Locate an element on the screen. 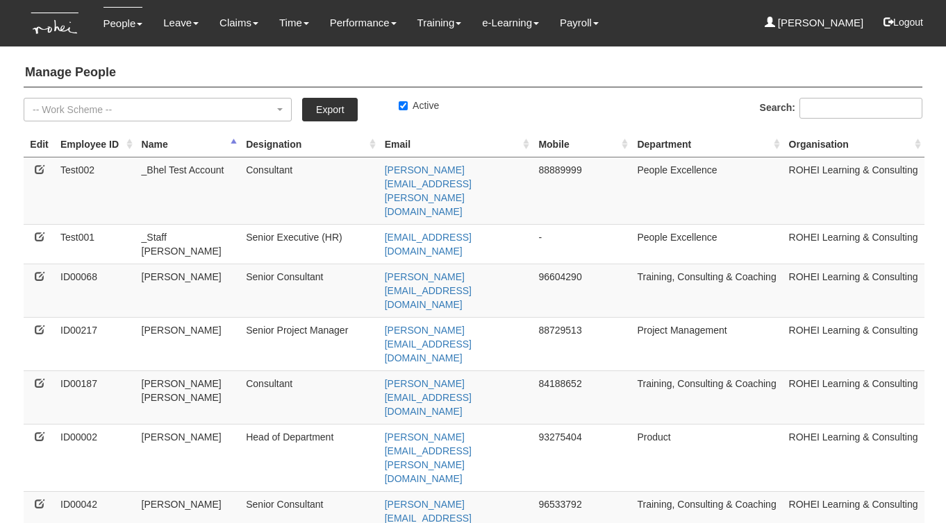 The height and width of the screenshot is (523, 946). button: Logout is located at coordinates (903, 22).